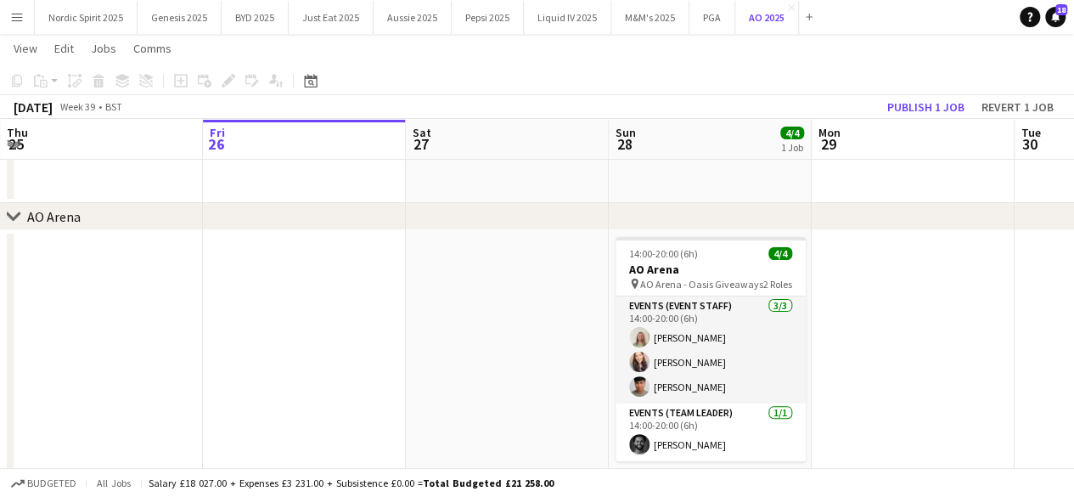 The height and width of the screenshot is (497, 1074). I want to click on span: 14:00-20:00 (6h), so click(663, 253).